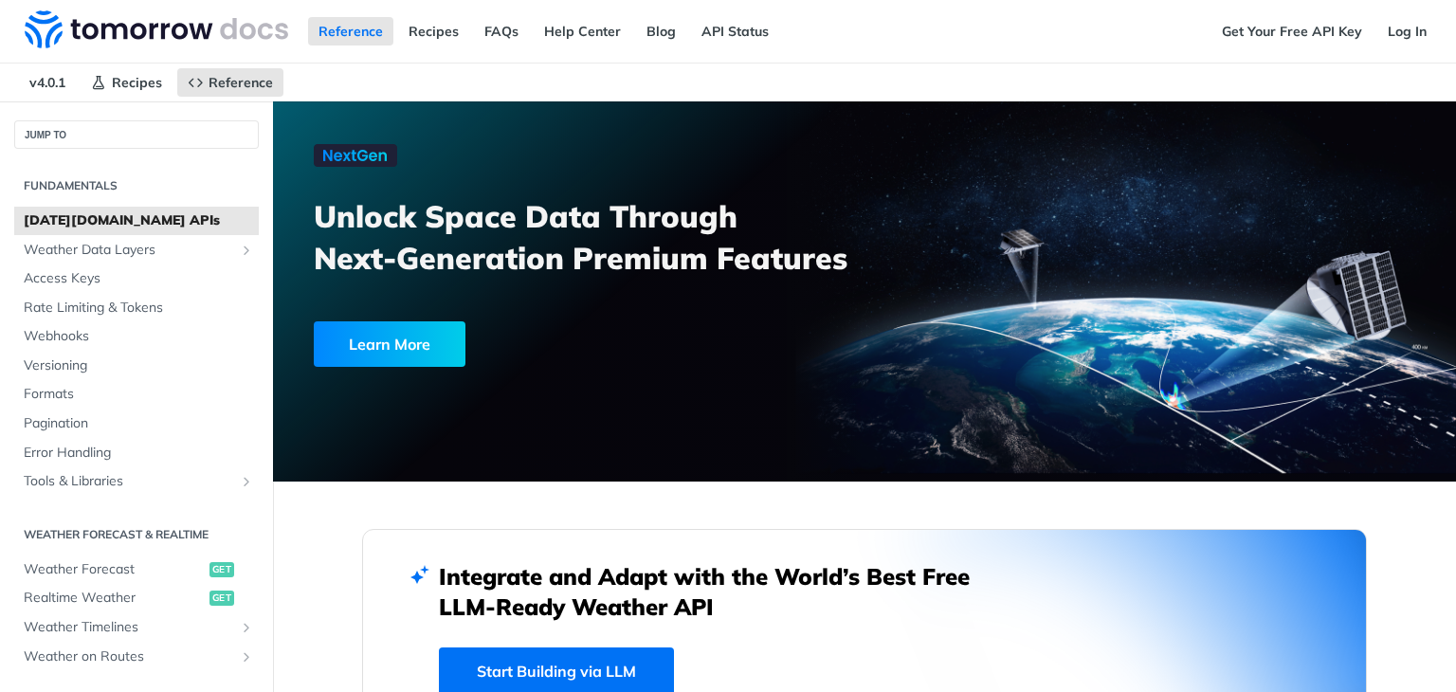  I want to click on span: Formats, so click(138, 394).